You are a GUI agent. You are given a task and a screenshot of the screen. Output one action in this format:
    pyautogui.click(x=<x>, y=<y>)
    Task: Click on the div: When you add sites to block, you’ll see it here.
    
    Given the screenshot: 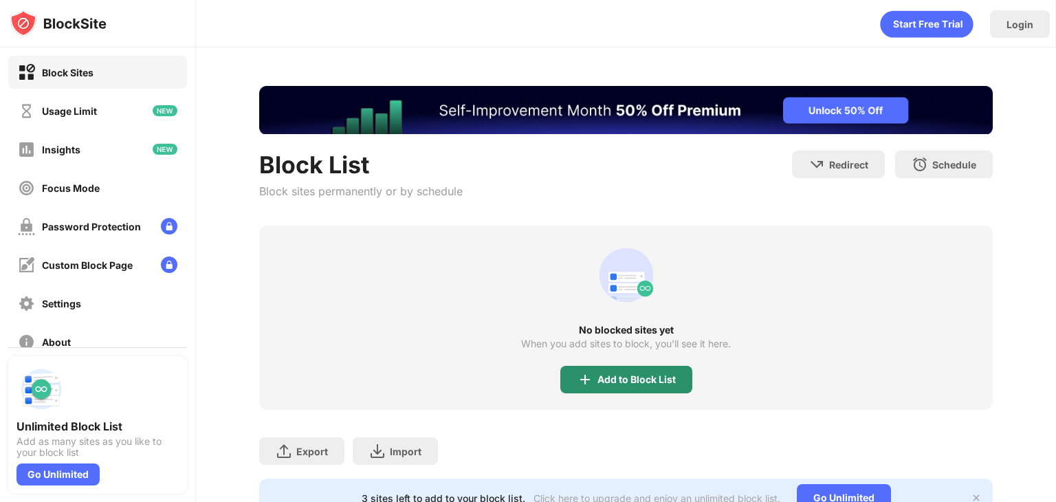 What is the action you would take?
    pyautogui.click(x=625, y=344)
    